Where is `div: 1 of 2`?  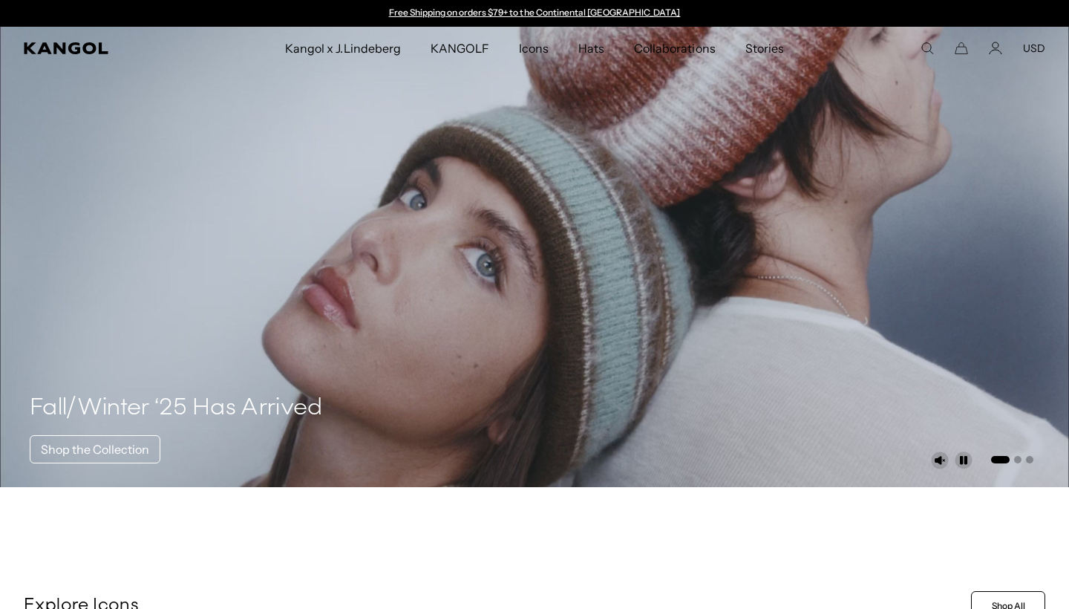 div: 1 of 2 is located at coordinates (534, 13).